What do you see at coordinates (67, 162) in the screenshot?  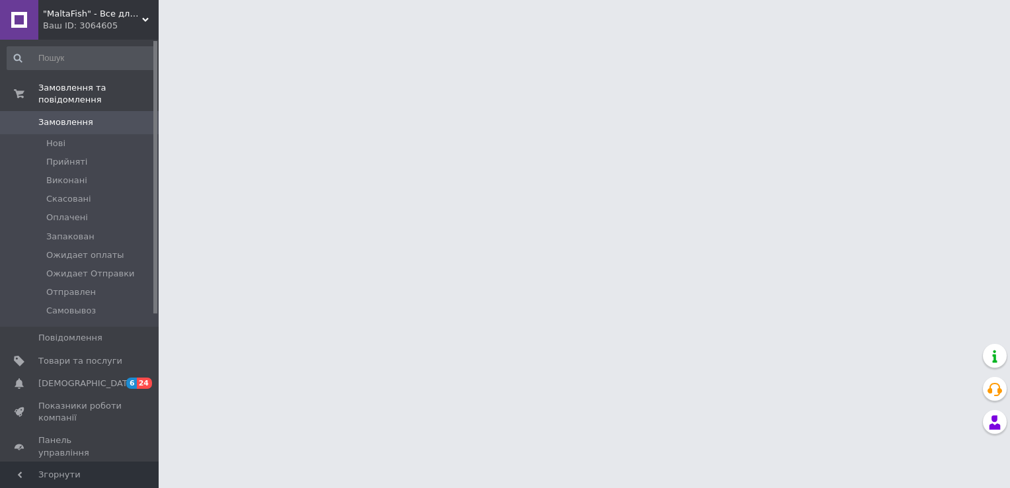 I see `span: Прийняті` at bounding box center [67, 162].